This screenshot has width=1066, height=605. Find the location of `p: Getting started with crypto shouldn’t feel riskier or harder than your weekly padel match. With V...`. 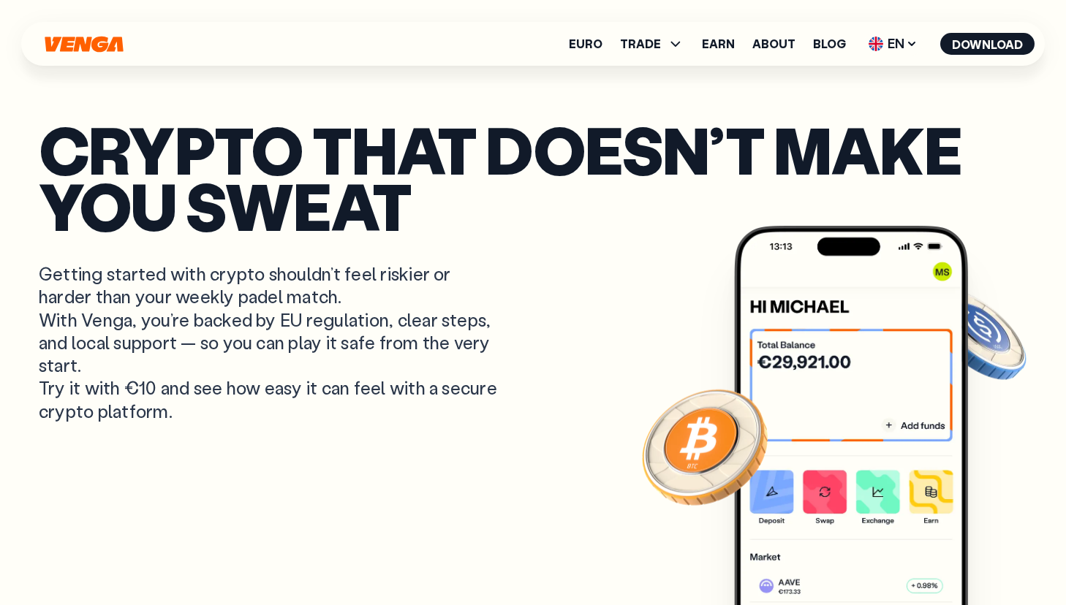

p: Getting started with crypto shouldn’t feel riskier or harder than your weekly padel match. With V... is located at coordinates (270, 342).